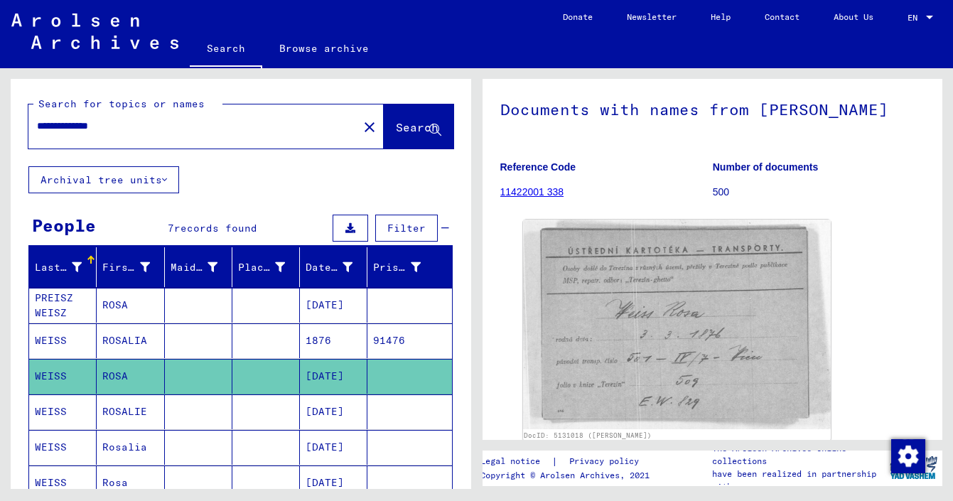 Image resolution: width=953 pixels, height=501 pixels. Describe the element at coordinates (215, 228) in the screenshot. I see `span: records found` at that location.